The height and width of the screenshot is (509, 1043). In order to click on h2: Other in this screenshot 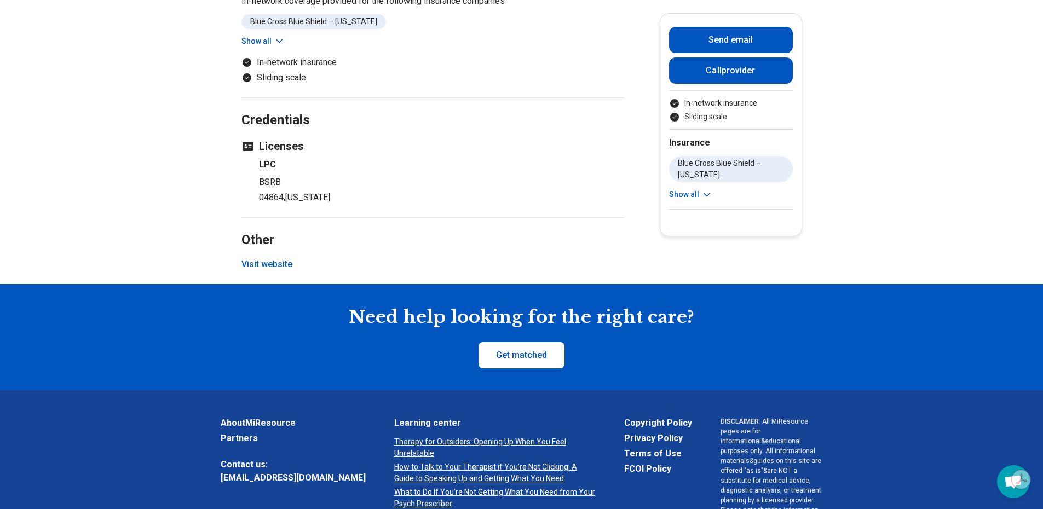, I will do `click(433, 227)`.